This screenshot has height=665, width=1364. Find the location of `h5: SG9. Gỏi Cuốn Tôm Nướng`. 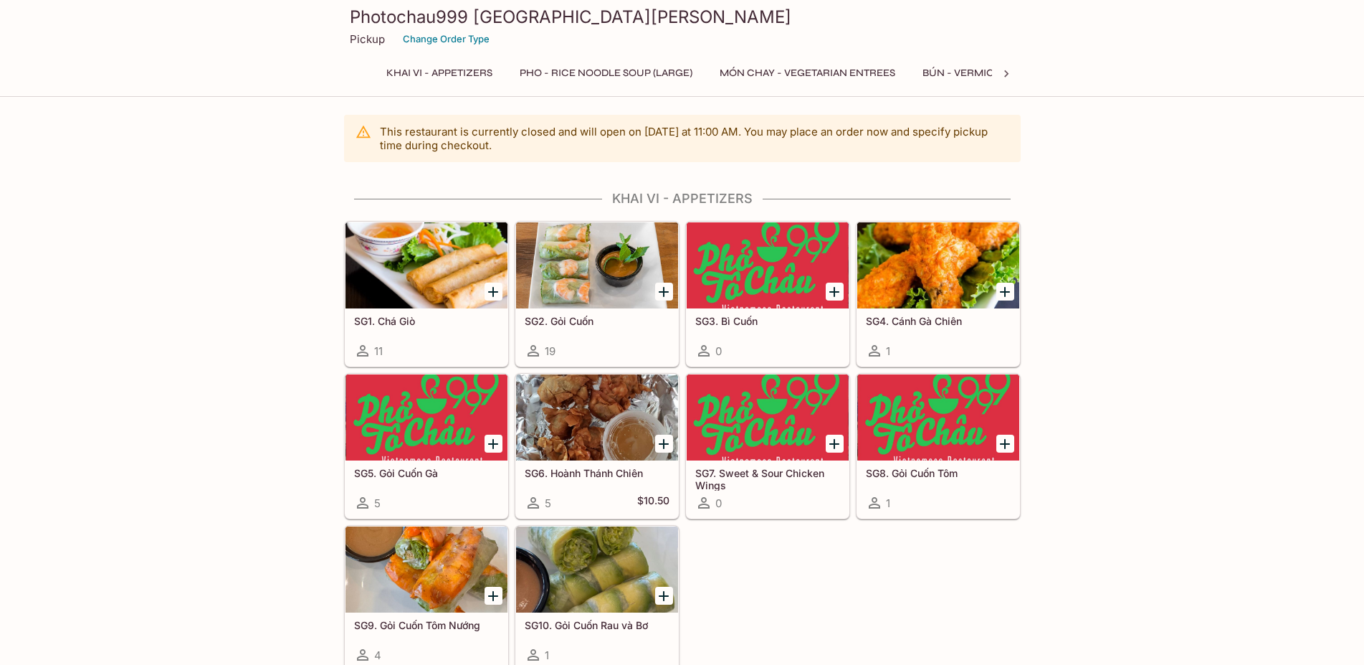

h5: SG9. Gỏi Cuốn Tôm Nướng is located at coordinates (427, 624).